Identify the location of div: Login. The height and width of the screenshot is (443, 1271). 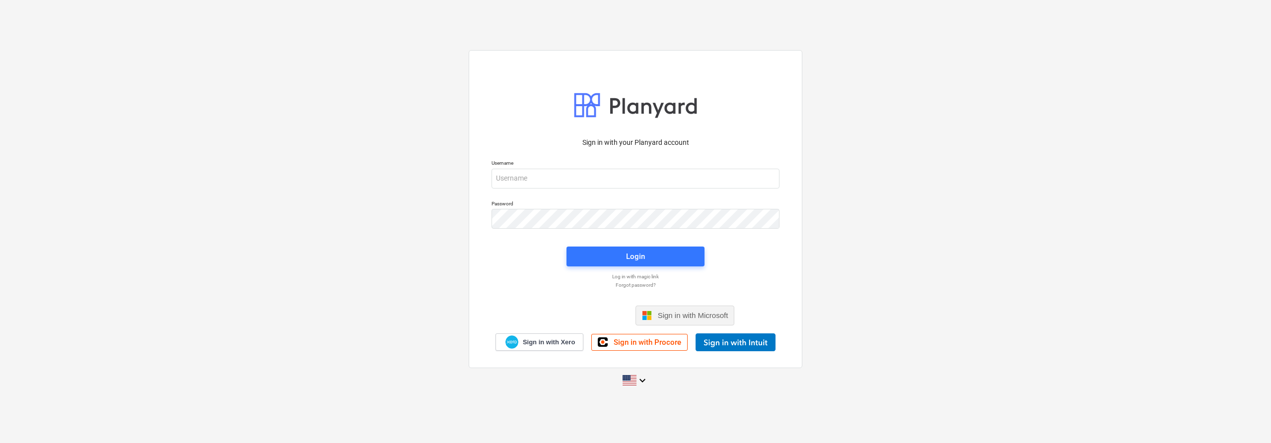
(635, 257).